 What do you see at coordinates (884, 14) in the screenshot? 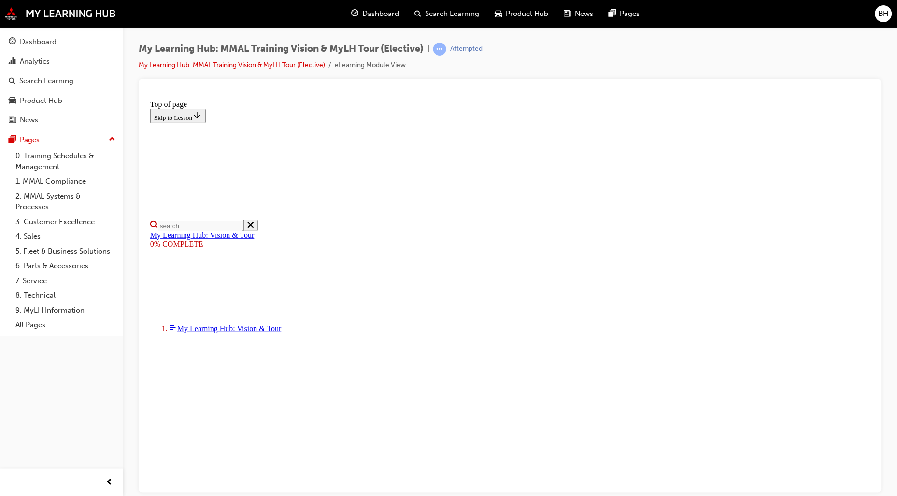
I see `span: BH` at bounding box center [884, 14].